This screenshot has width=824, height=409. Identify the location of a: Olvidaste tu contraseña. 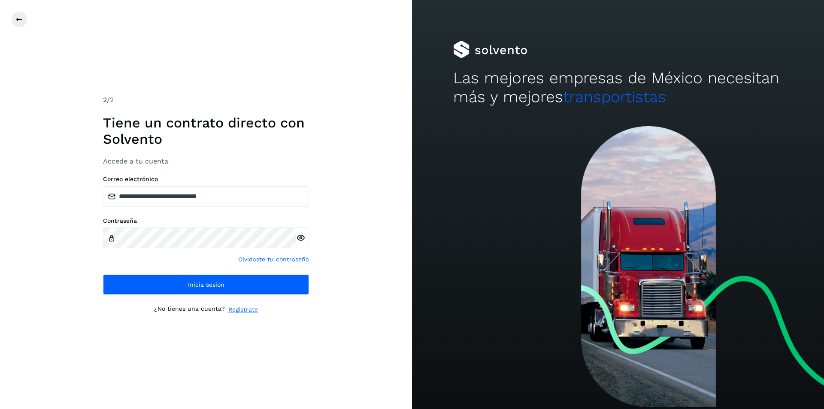
(273, 259).